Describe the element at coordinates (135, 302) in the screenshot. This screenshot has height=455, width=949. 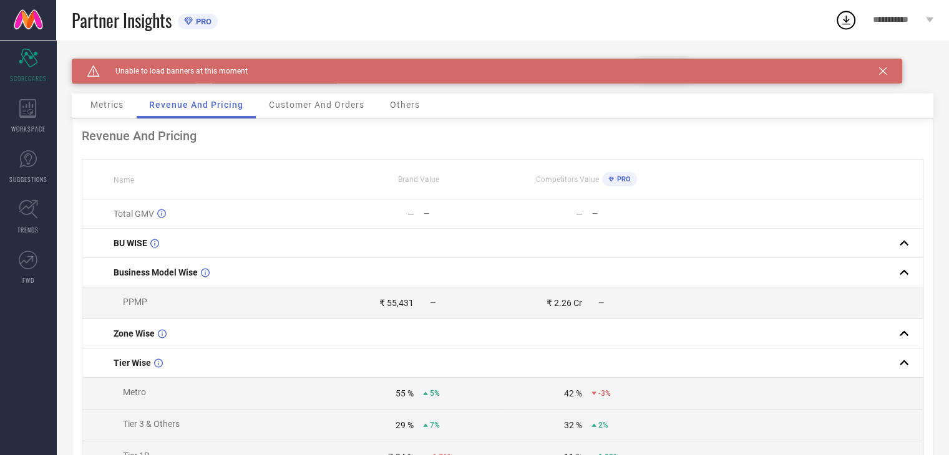
I see `span: PPMP` at that location.